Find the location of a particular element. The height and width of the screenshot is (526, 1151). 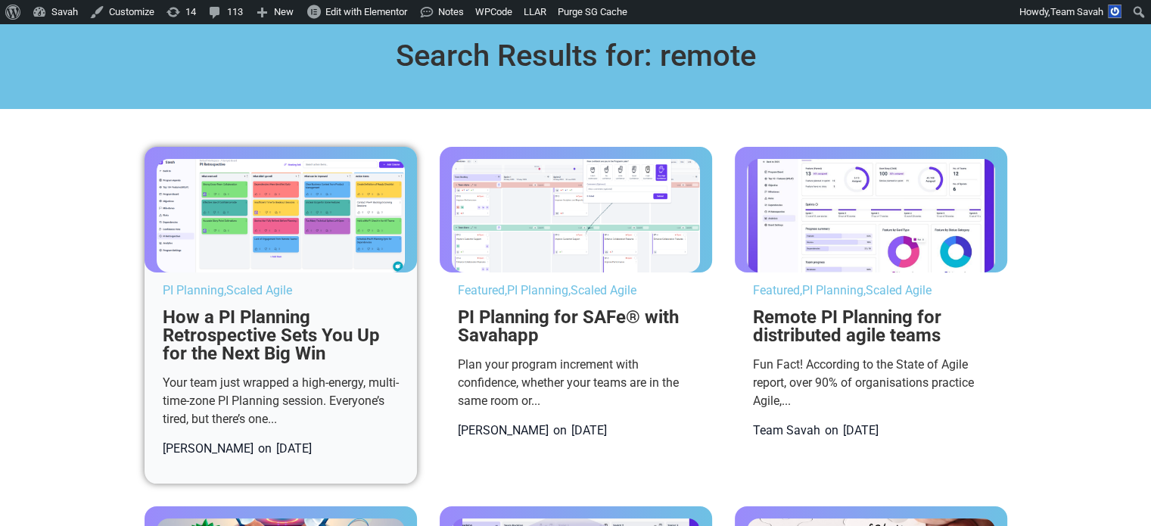

div: Plan your program increment with confidence, whether your teams are in the same room or... is located at coordinates (576, 383).